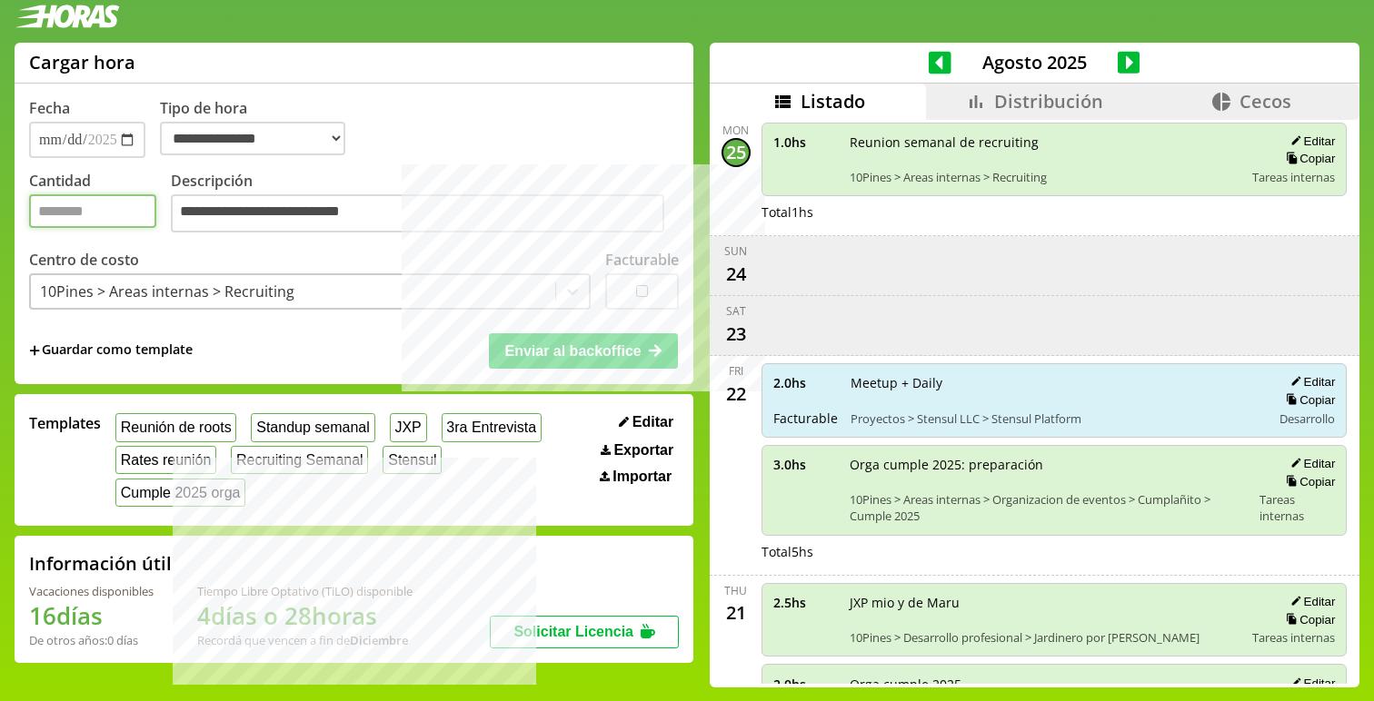 The image size is (1374, 701). What do you see at coordinates (408, 427) in the screenshot?
I see `button: JXP` at bounding box center [408, 427].